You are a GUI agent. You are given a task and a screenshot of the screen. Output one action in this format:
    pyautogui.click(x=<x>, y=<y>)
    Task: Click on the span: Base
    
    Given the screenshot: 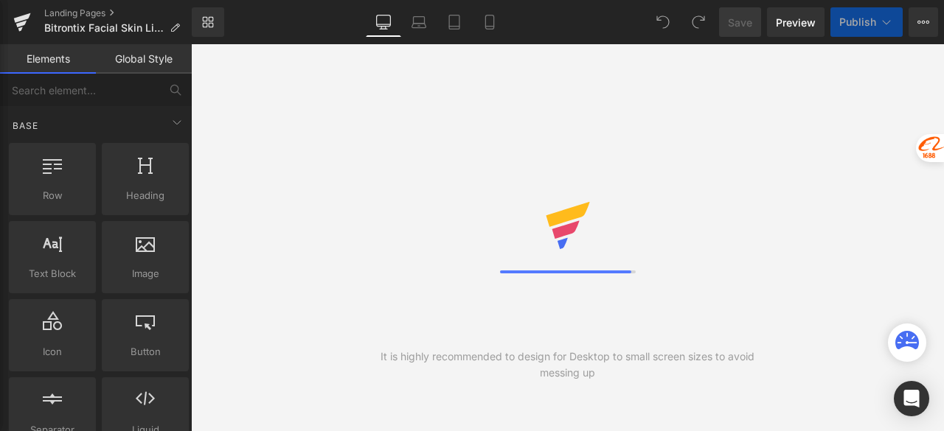 What is the action you would take?
    pyautogui.click(x=25, y=125)
    